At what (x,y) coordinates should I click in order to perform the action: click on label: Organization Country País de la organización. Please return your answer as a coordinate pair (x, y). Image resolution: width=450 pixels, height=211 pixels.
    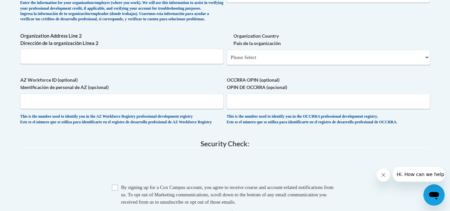
    Looking at the image, I should click on (329, 40).